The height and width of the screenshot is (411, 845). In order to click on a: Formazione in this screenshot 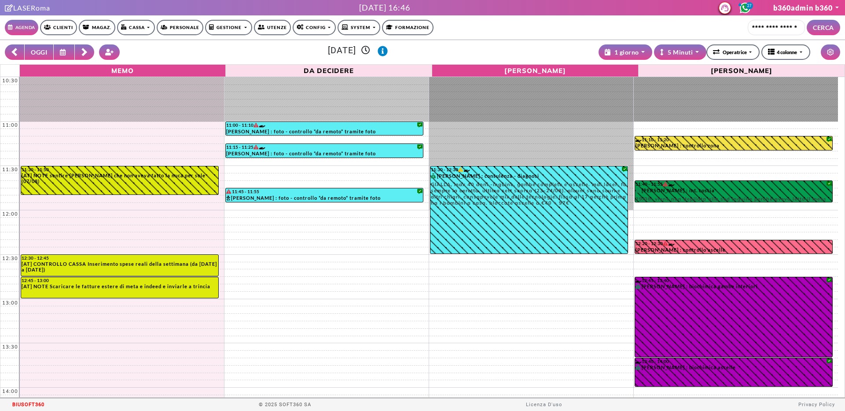, I will do `click(408, 27)`.